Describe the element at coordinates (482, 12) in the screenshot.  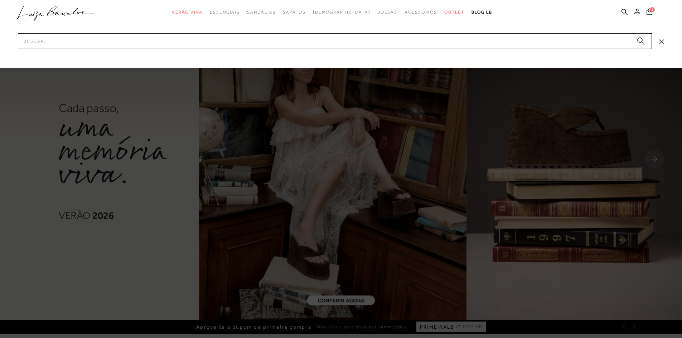
I see `a: BLOG LB` at that location.